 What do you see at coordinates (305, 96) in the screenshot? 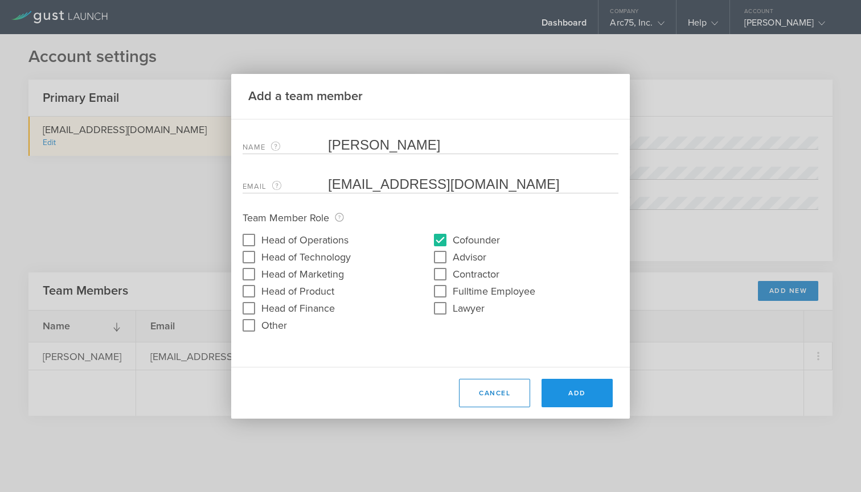
I see `h2: Add a team member` at bounding box center [305, 96].